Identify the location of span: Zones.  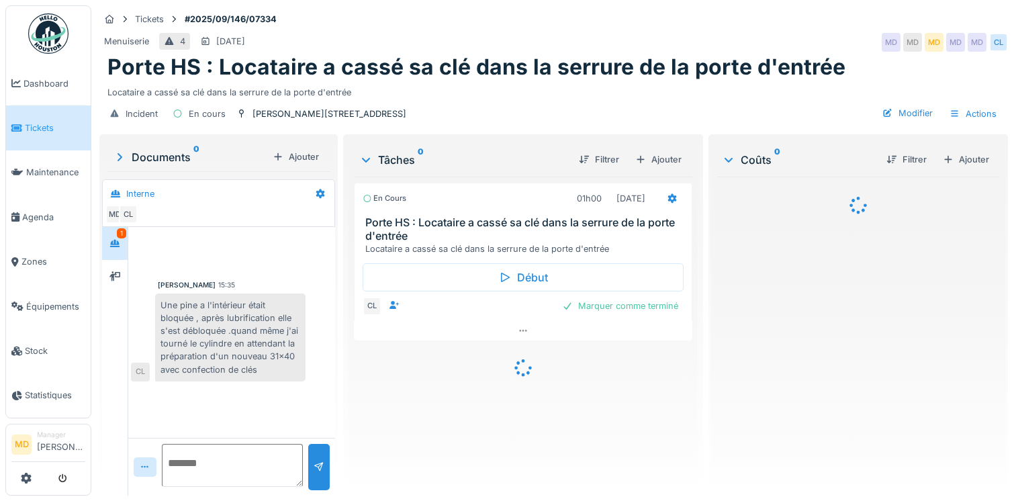
(53, 261).